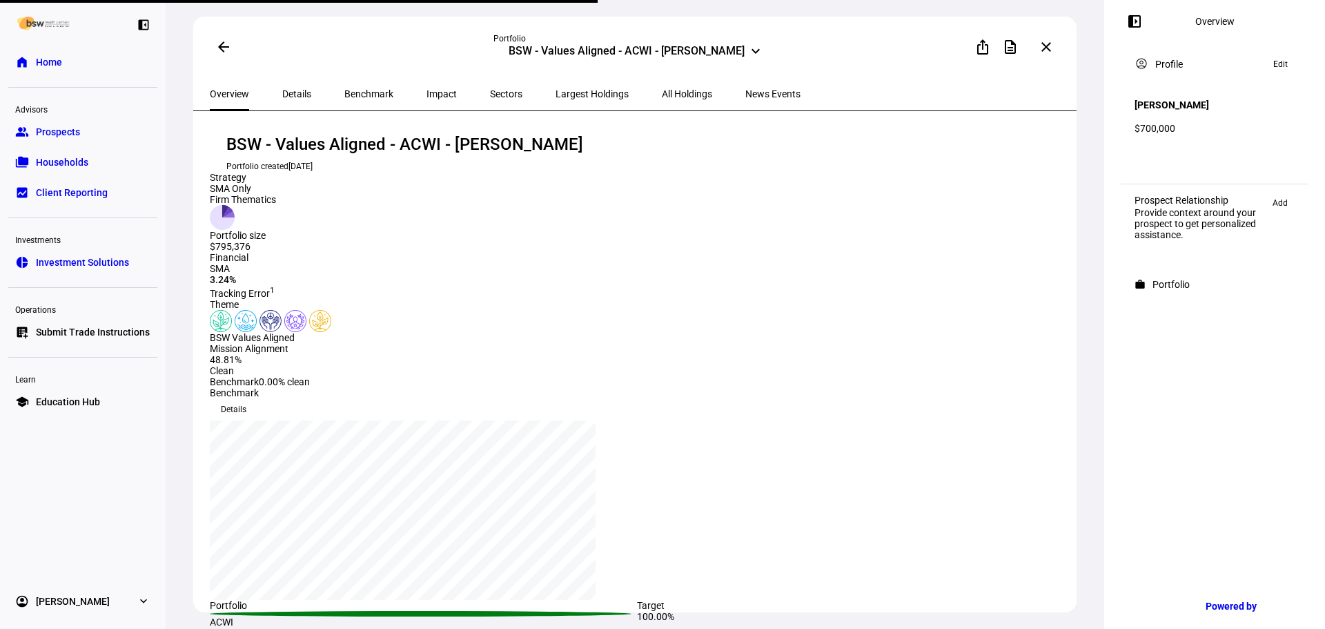  What do you see at coordinates (83, 162) in the screenshot?
I see `a: folder_copyHouseholds` at bounding box center [83, 162].